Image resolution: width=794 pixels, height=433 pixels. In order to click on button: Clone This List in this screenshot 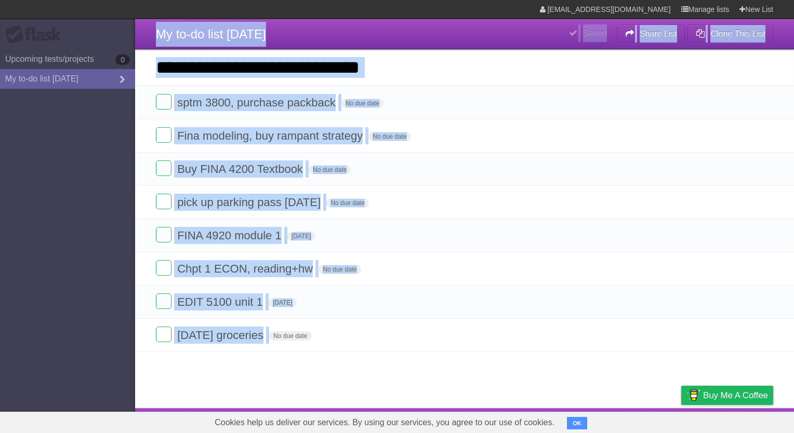, I will do `click(730, 34)`.